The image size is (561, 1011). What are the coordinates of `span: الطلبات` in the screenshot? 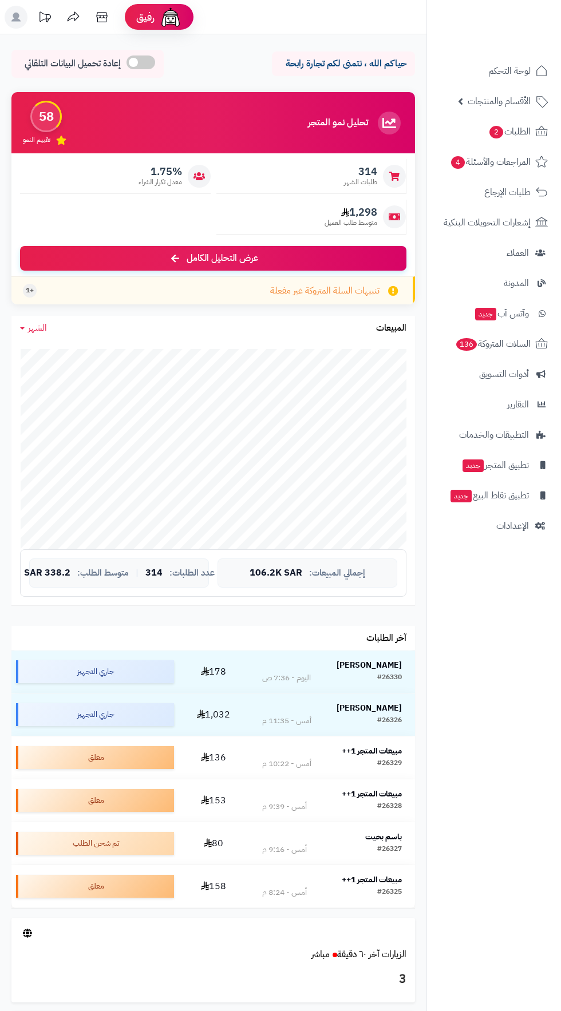 It's located at (509, 132).